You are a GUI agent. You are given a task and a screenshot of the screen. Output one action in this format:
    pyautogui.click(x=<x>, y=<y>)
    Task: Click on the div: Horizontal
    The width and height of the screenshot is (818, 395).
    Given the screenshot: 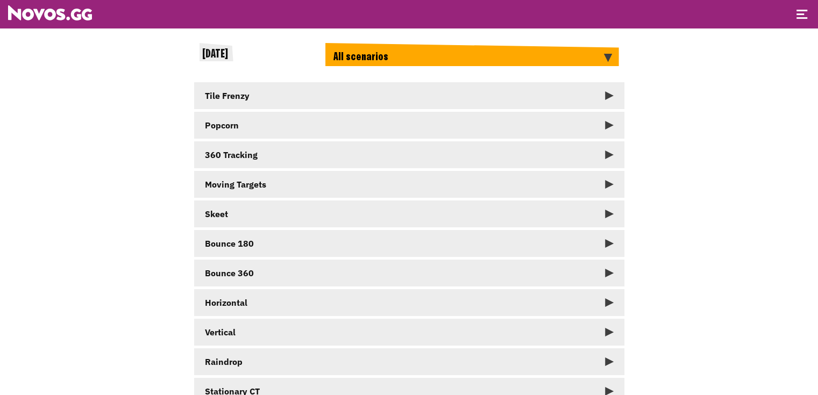 What is the action you would take?
    pyautogui.click(x=226, y=303)
    